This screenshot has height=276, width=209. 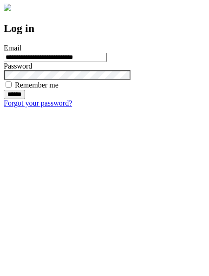 What do you see at coordinates (13, 48) in the screenshot?
I see `label: Email` at bounding box center [13, 48].